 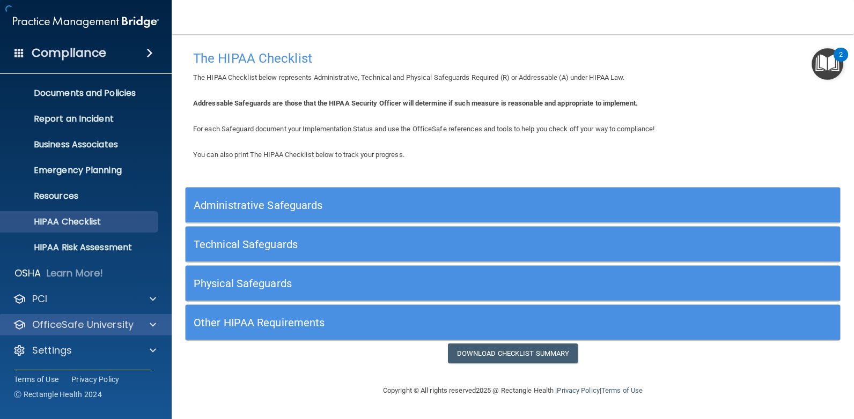 What do you see at coordinates (431, 323) in the screenshot?
I see `h5: Other HIPAA Requirements` at bounding box center [431, 323].